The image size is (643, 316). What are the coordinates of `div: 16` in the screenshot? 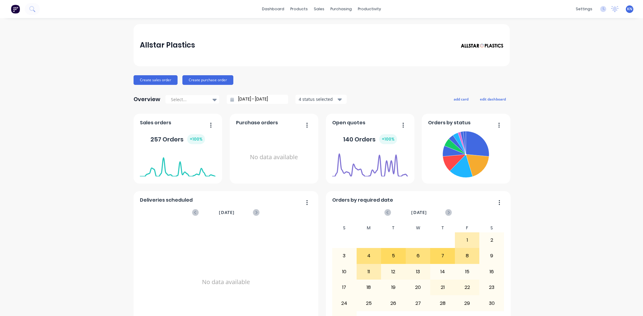 It's located at (492, 272).